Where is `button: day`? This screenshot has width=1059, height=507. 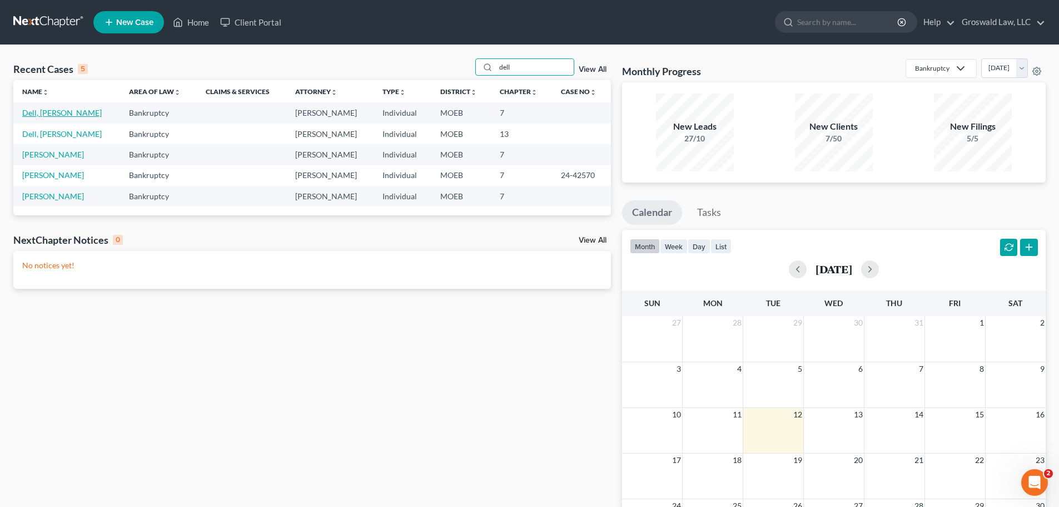
button: day is located at coordinates (699, 246).